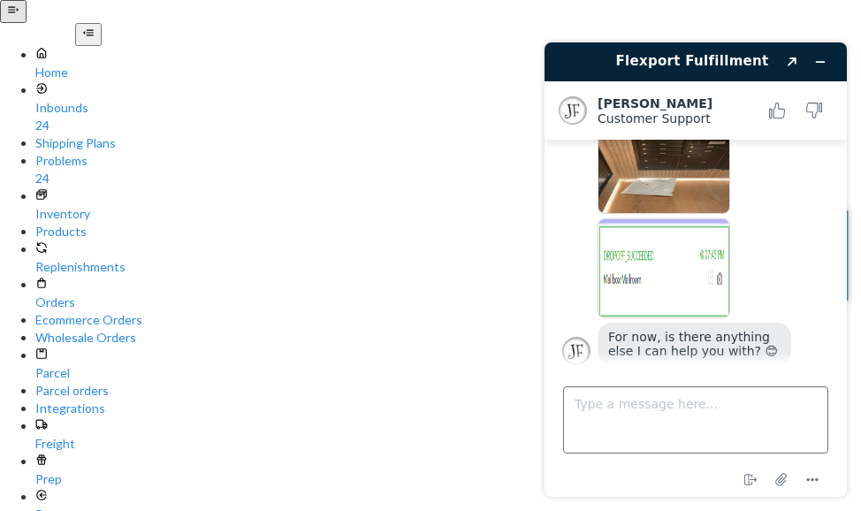 This screenshot has height=511, width=861. What do you see at coordinates (448, 408) in the screenshot?
I see `div: Integrations` at bounding box center [448, 408].